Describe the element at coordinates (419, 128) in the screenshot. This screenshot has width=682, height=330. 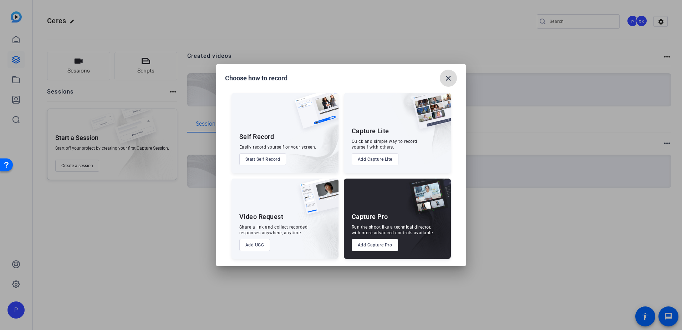
I see `img: embarkstudio-capture-lite.png` at that location.